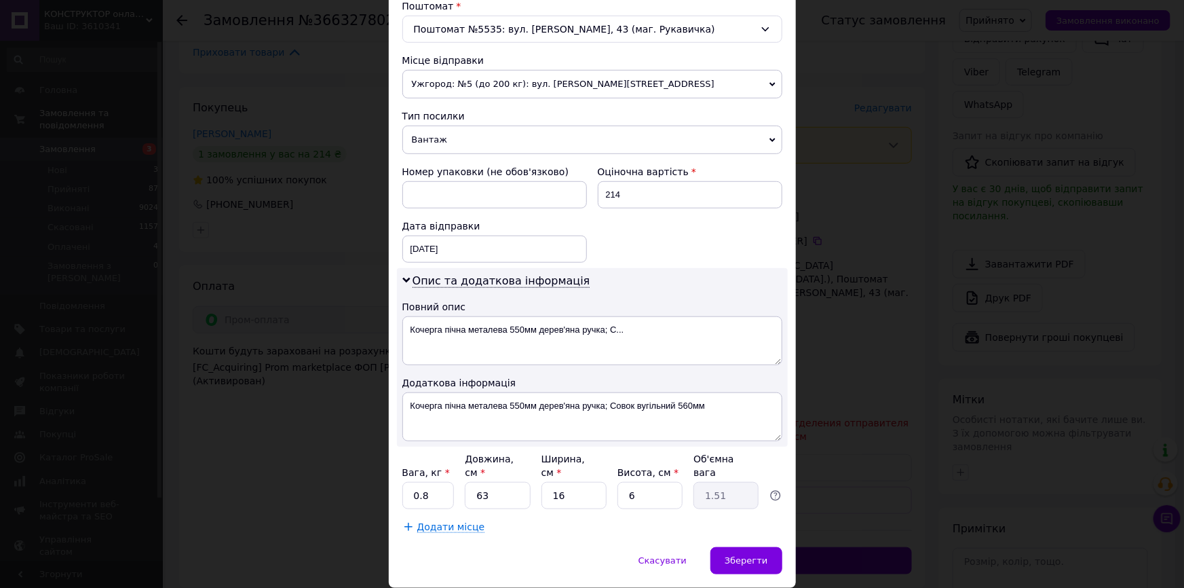 The image size is (1184, 588). I want to click on label: Висота, см, so click(648, 472).